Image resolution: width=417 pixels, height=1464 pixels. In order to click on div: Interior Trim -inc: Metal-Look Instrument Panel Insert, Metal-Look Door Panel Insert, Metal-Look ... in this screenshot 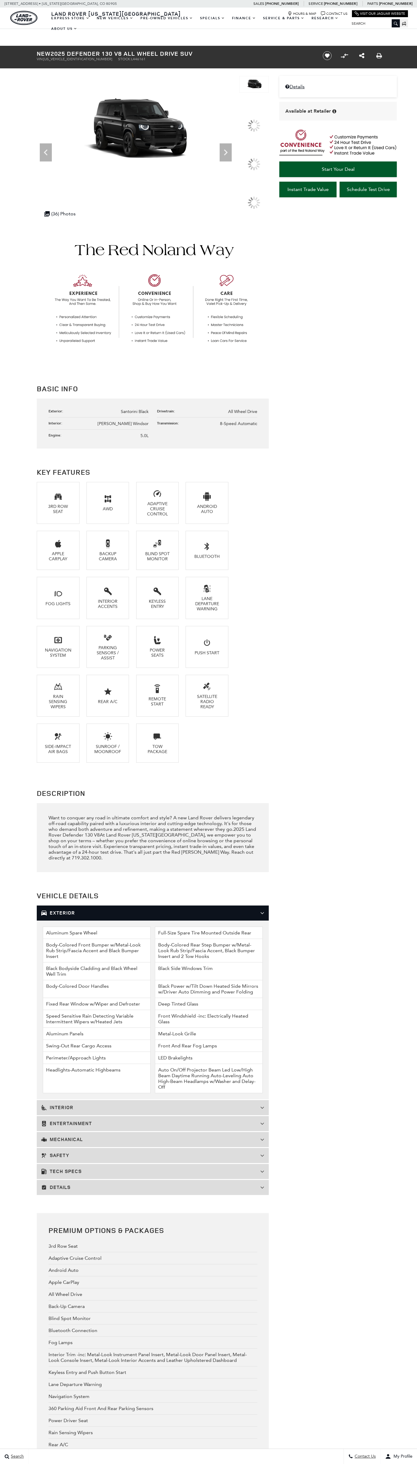, I will do `click(153, 1357)`.